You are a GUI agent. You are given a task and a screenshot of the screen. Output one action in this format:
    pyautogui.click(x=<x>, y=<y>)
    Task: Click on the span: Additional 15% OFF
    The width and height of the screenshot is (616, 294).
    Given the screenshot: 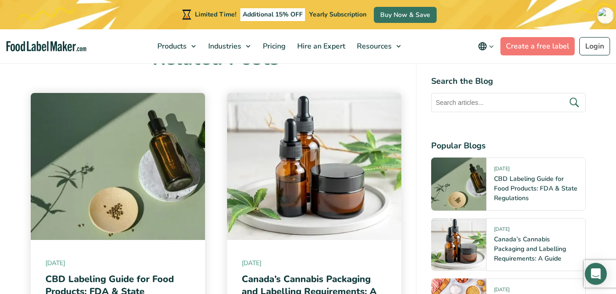 What is the action you would take?
    pyautogui.click(x=272, y=15)
    